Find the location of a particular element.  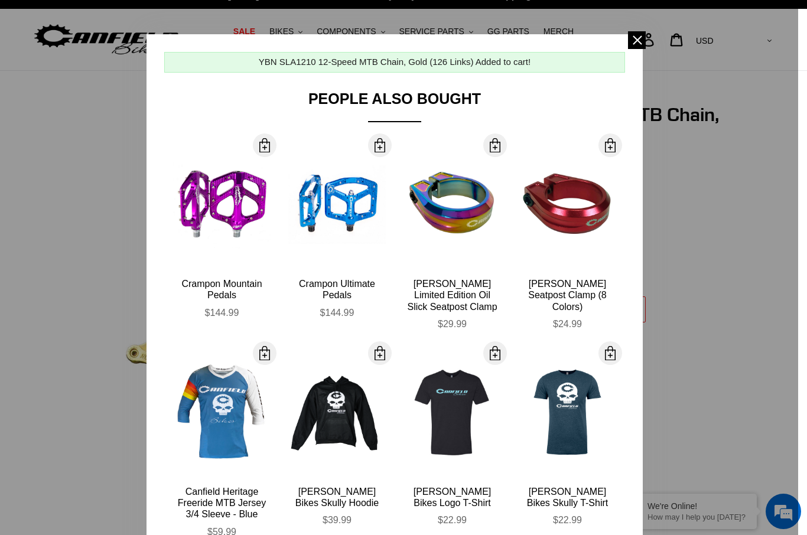

span: $24.99 is located at coordinates (567, 324).